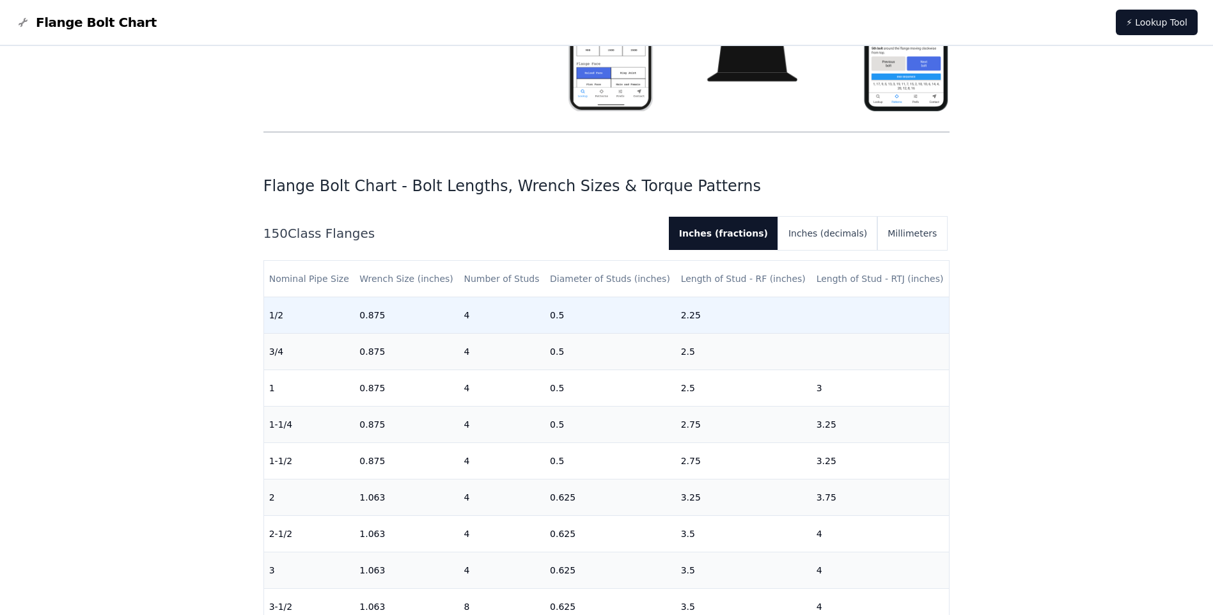 This screenshot has height=615, width=1213. I want to click on img: Flange Bolt Chart Logo, so click(23, 22).